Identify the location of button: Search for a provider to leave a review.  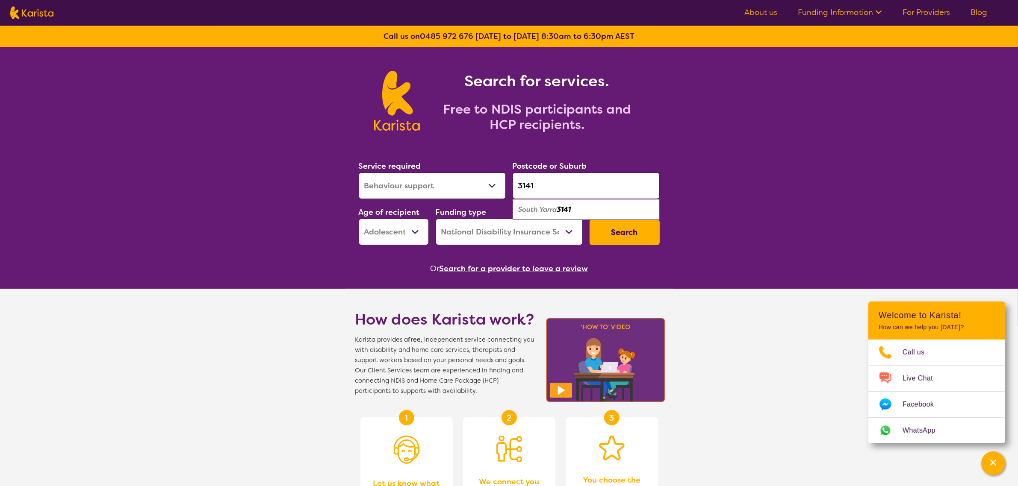
(513, 269).